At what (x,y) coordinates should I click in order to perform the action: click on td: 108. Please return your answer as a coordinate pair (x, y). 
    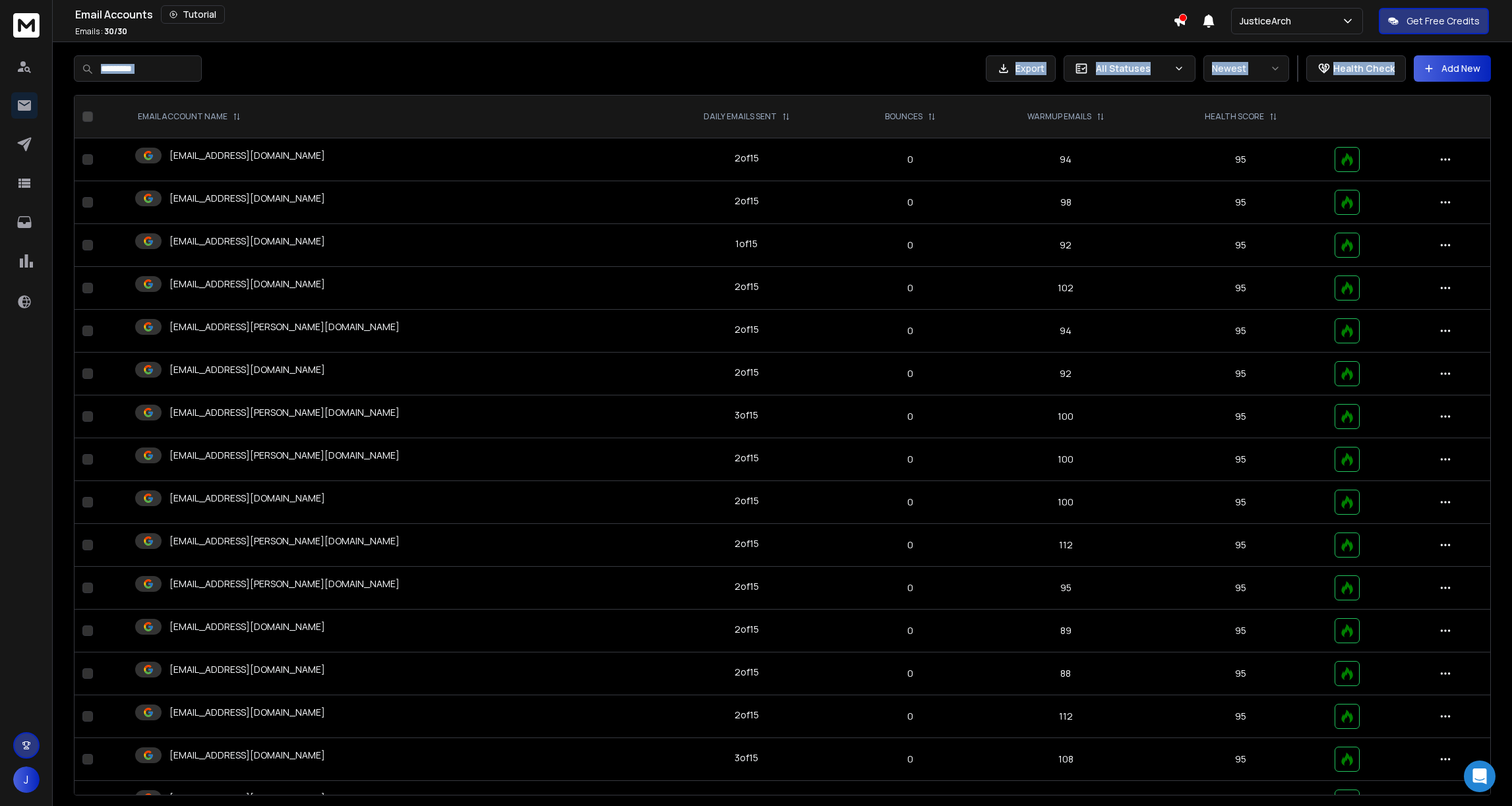
    Looking at the image, I should click on (1066, 760).